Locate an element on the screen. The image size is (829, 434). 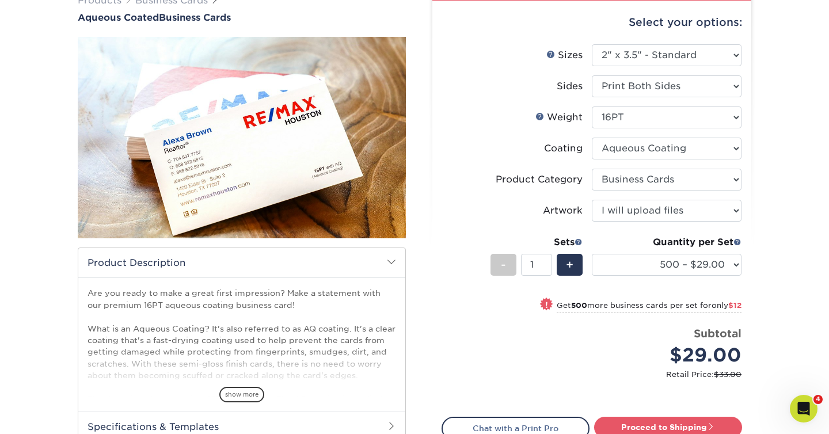
small: Retail Price: is located at coordinates (596, 374).